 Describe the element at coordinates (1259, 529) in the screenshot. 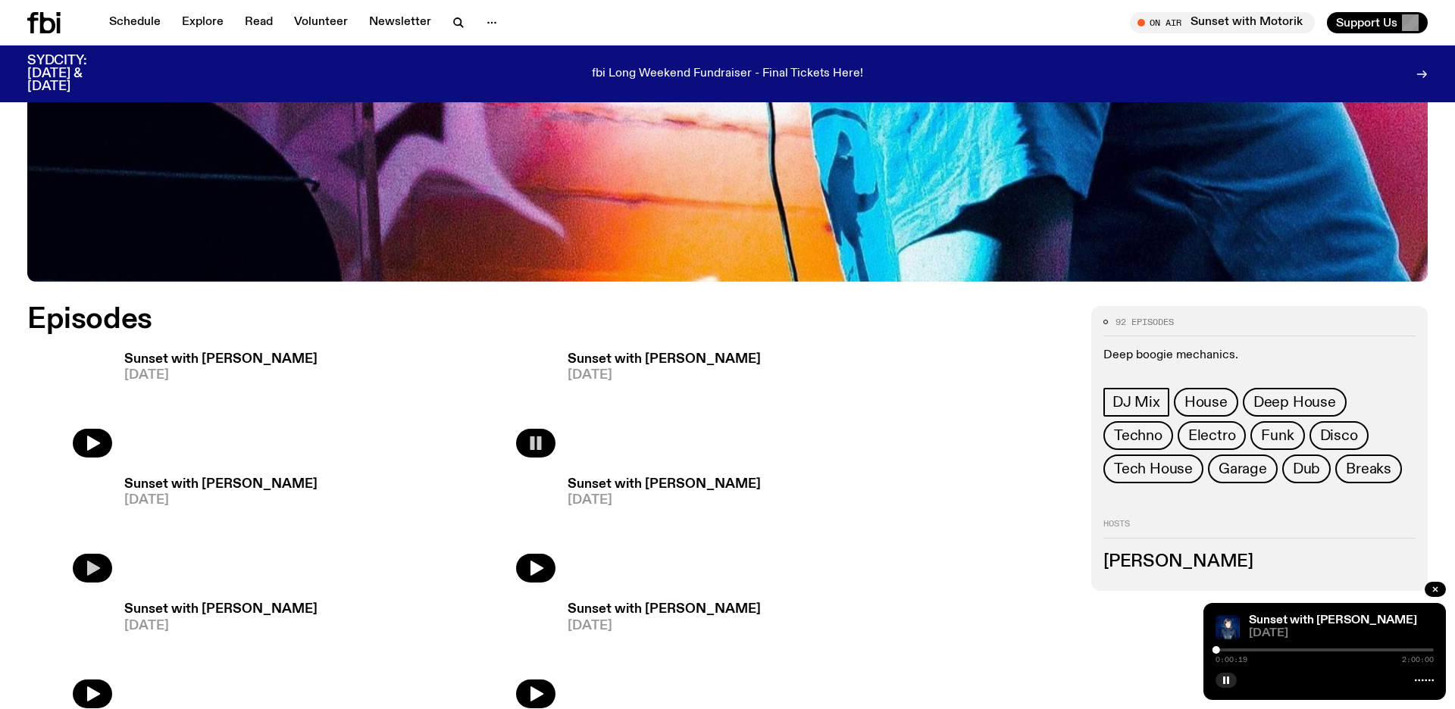

I see `h2: Hosts` at that location.